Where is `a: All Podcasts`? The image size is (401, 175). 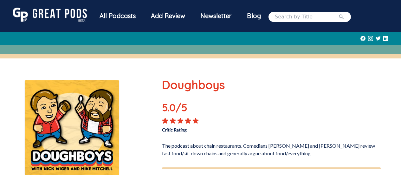 a: All Podcasts is located at coordinates (118, 16).